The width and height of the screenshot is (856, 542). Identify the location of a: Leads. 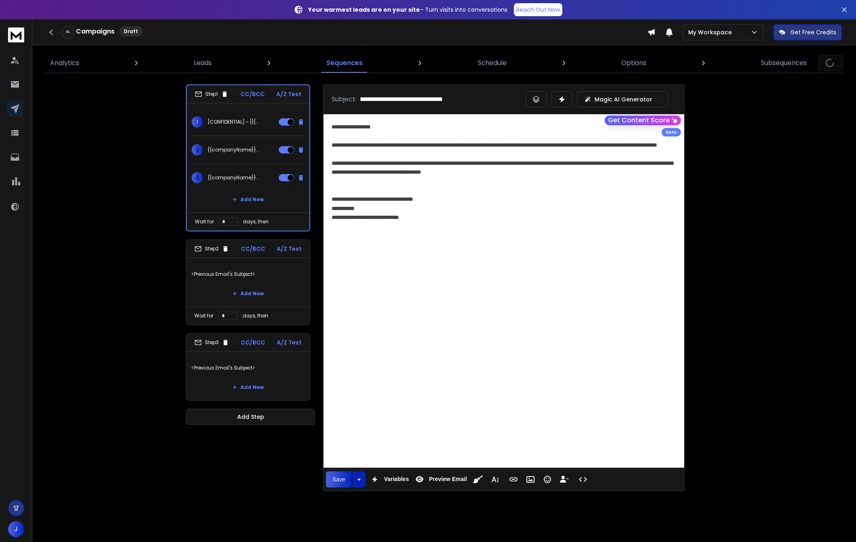
(203, 63).